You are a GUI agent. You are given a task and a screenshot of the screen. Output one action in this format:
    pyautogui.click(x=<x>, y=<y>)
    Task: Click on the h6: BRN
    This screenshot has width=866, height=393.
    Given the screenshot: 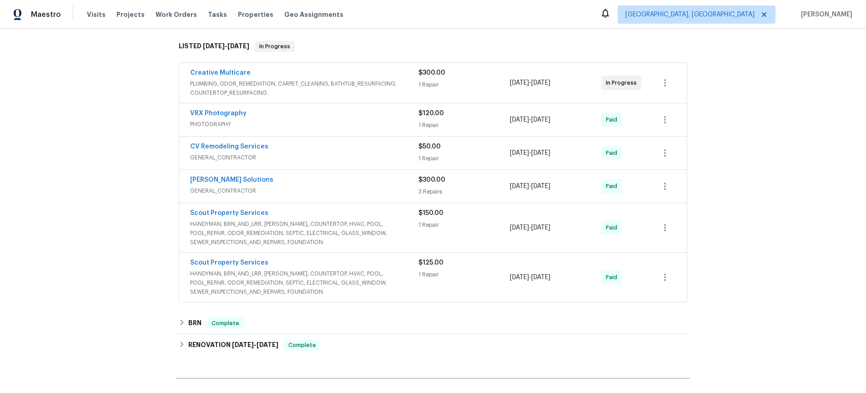 What is the action you would take?
    pyautogui.click(x=195, y=323)
    